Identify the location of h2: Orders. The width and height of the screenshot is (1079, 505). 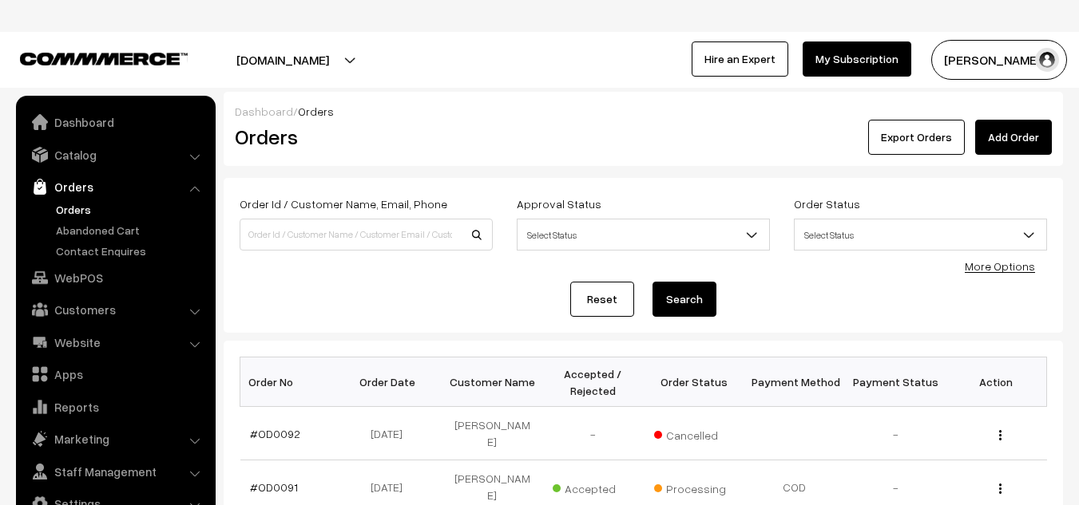
(363, 137).